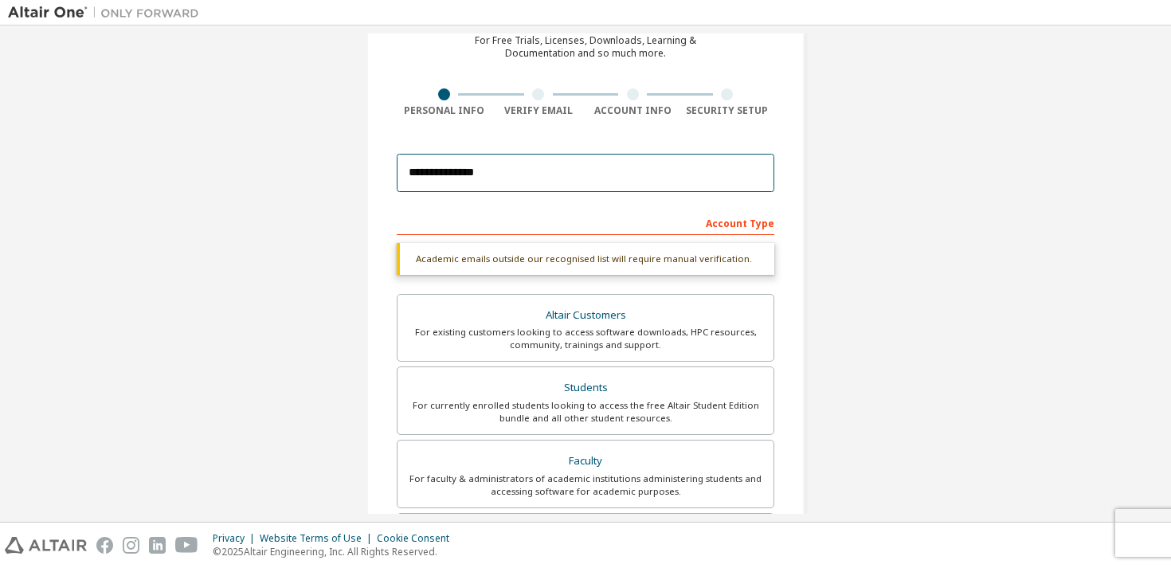 This screenshot has width=1171, height=568. Describe the element at coordinates (318, 538) in the screenshot. I see `div: Website Terms of Use` at that location.